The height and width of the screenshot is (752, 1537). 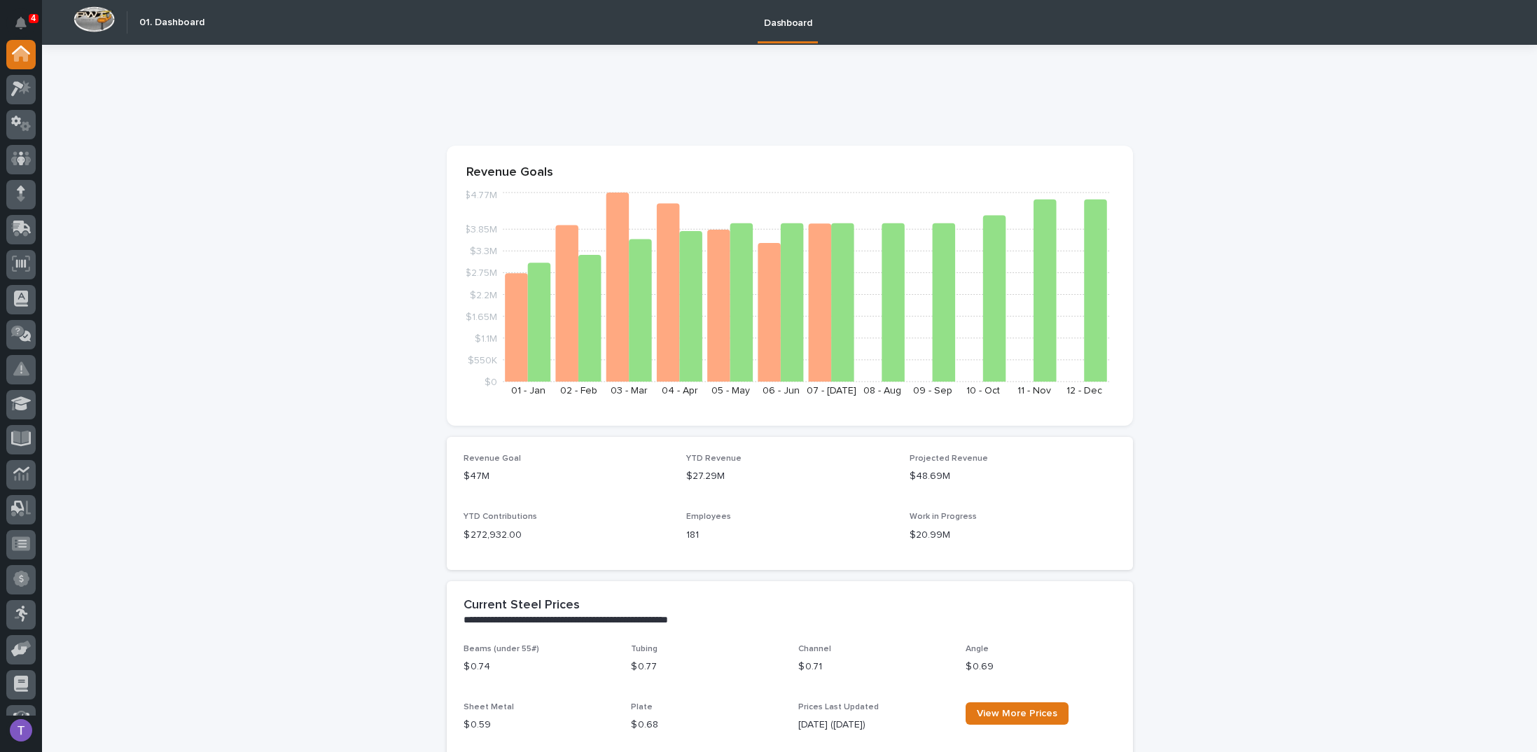 I want to click on text: 04 - Apr, so click(x=680, y=391).